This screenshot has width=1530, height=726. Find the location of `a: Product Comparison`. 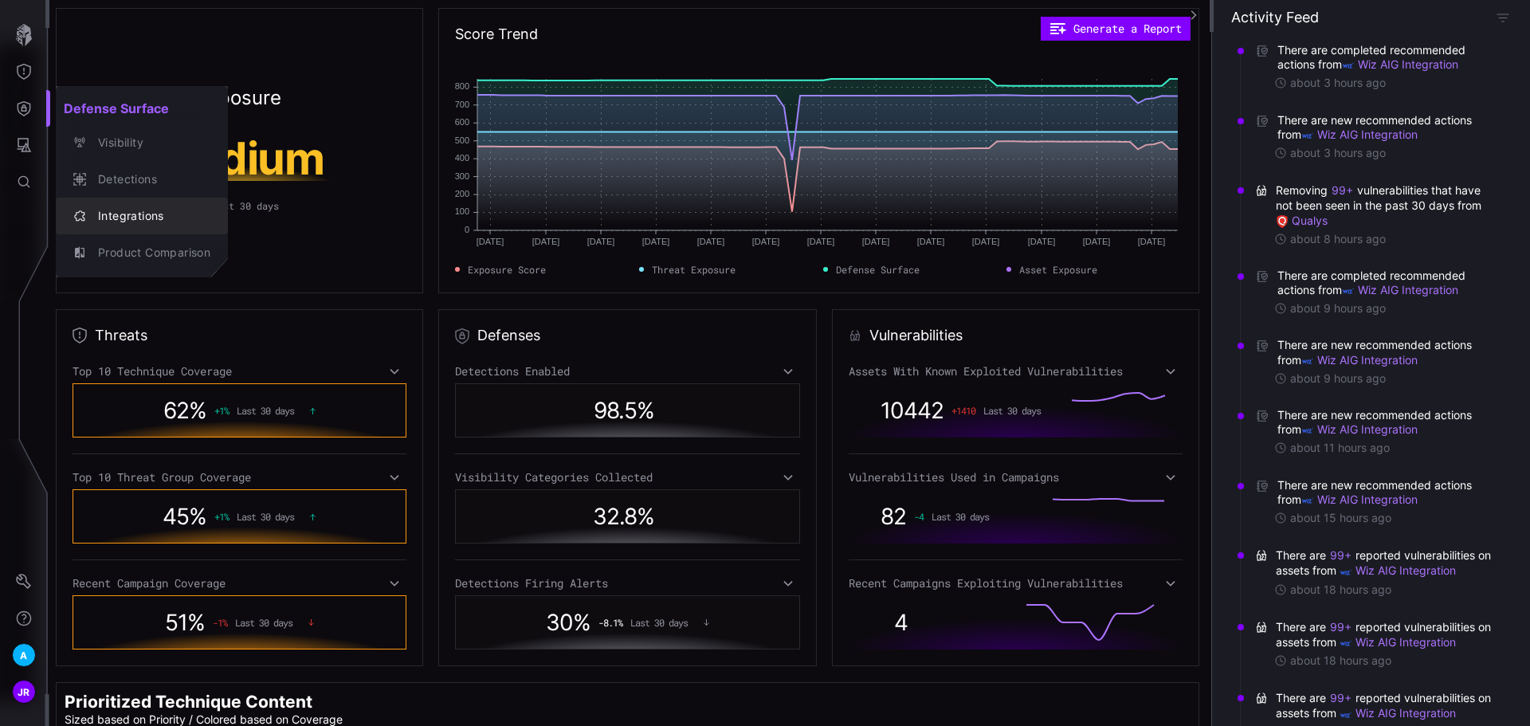

a: Product Comparison is located at coordinates (142, 253).